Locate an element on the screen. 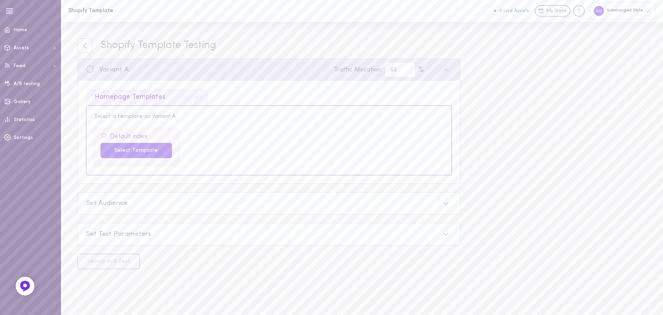 The height and width of the screenshot is (315, 663). span: Feed is located at coordinates (20, 66).